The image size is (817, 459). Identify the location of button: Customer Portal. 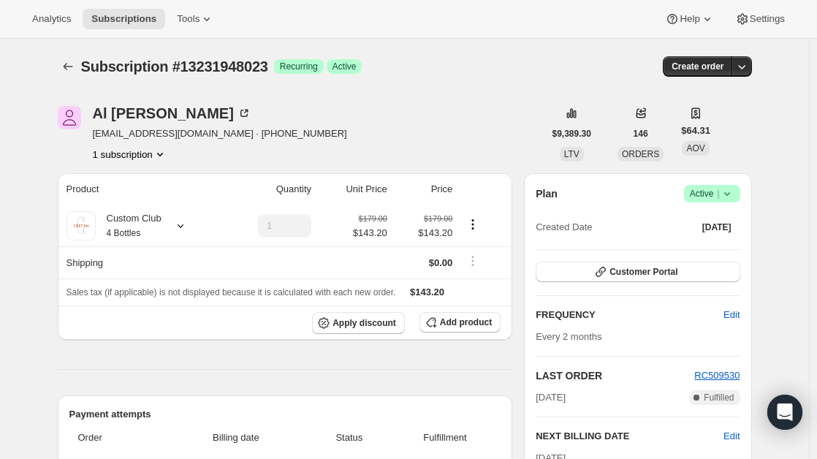
(637, 272).